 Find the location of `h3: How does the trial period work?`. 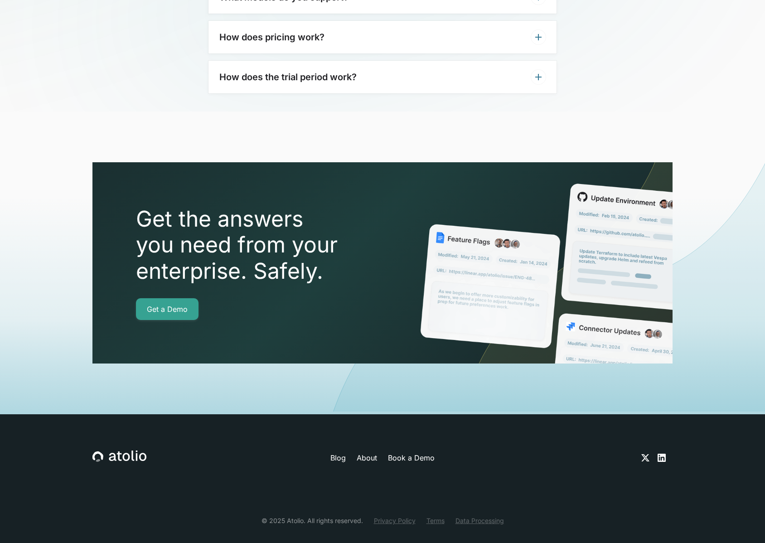

h3: How does the trial period work? is located at coordinates (288, 77).